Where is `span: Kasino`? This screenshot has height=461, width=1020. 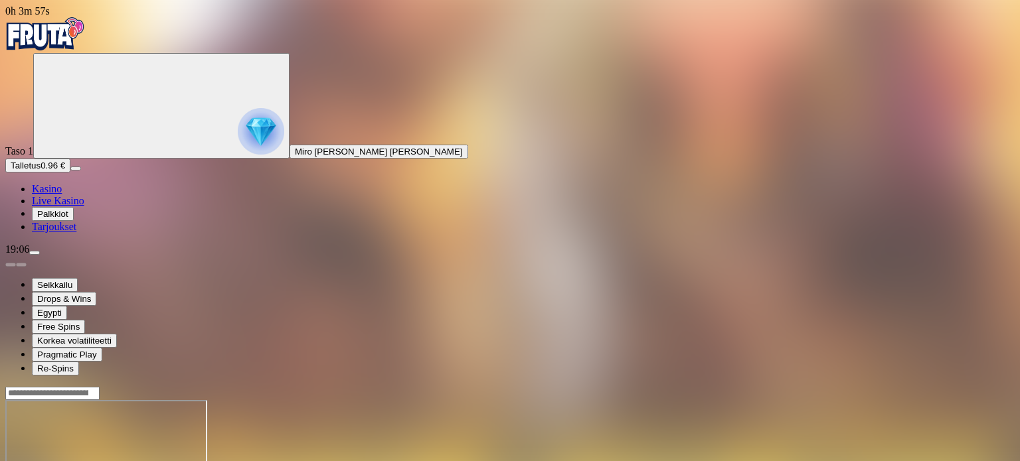 span: Kasino is located at coordinates (46, 189).